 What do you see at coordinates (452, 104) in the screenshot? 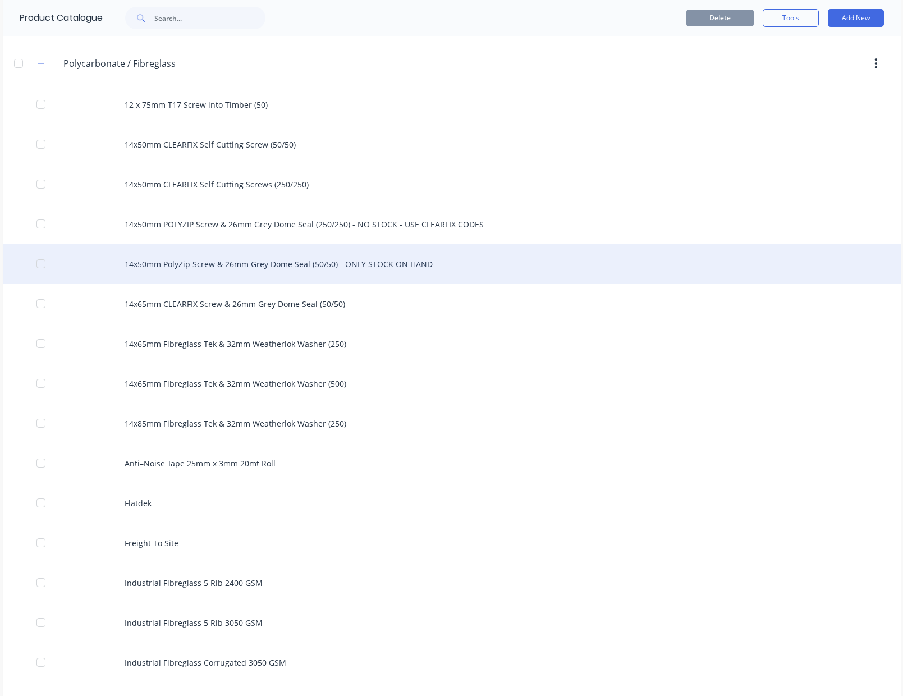
I see `div: 12 x 75mm T17 Screw into Timber (50)` at bounding box center [452, 104].